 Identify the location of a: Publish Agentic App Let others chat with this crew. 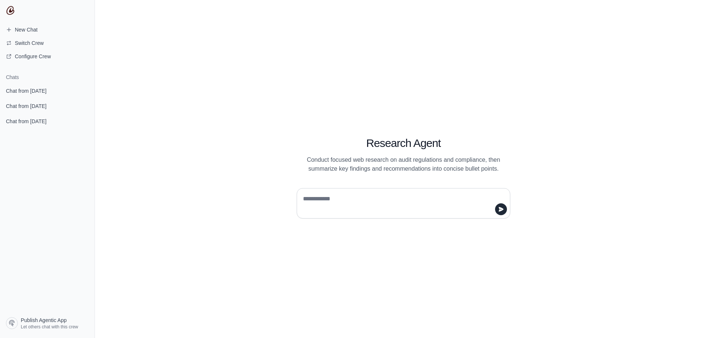
(47, 323).